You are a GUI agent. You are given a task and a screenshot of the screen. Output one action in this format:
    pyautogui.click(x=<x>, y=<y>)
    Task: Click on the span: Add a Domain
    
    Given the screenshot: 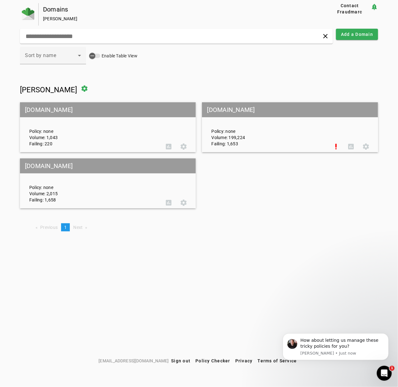 What is the action you would take?
    pyautogui.click(x=357, y=34)
    